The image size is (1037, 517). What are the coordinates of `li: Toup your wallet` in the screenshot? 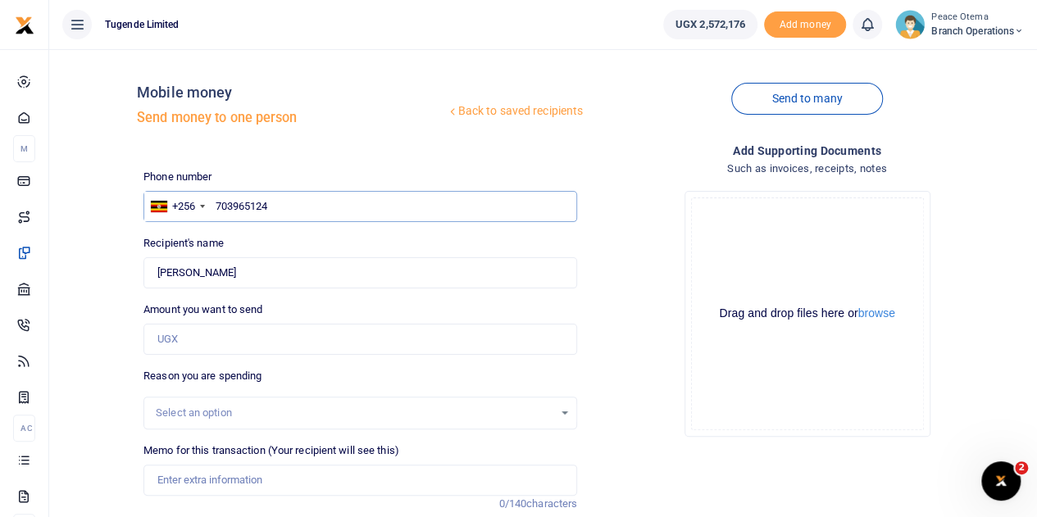 It's located at (805, 25).